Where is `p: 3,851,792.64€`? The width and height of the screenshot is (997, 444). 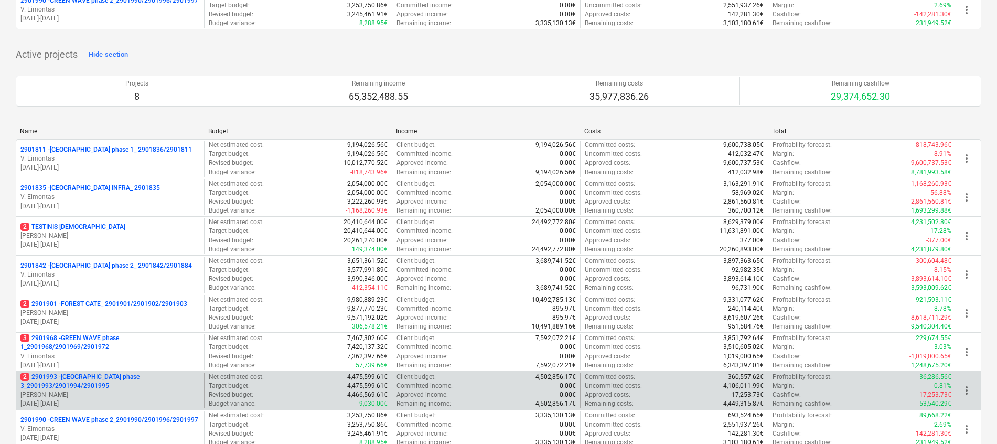
p: 3,851,792.64€ is located at coordinates (743, 338).